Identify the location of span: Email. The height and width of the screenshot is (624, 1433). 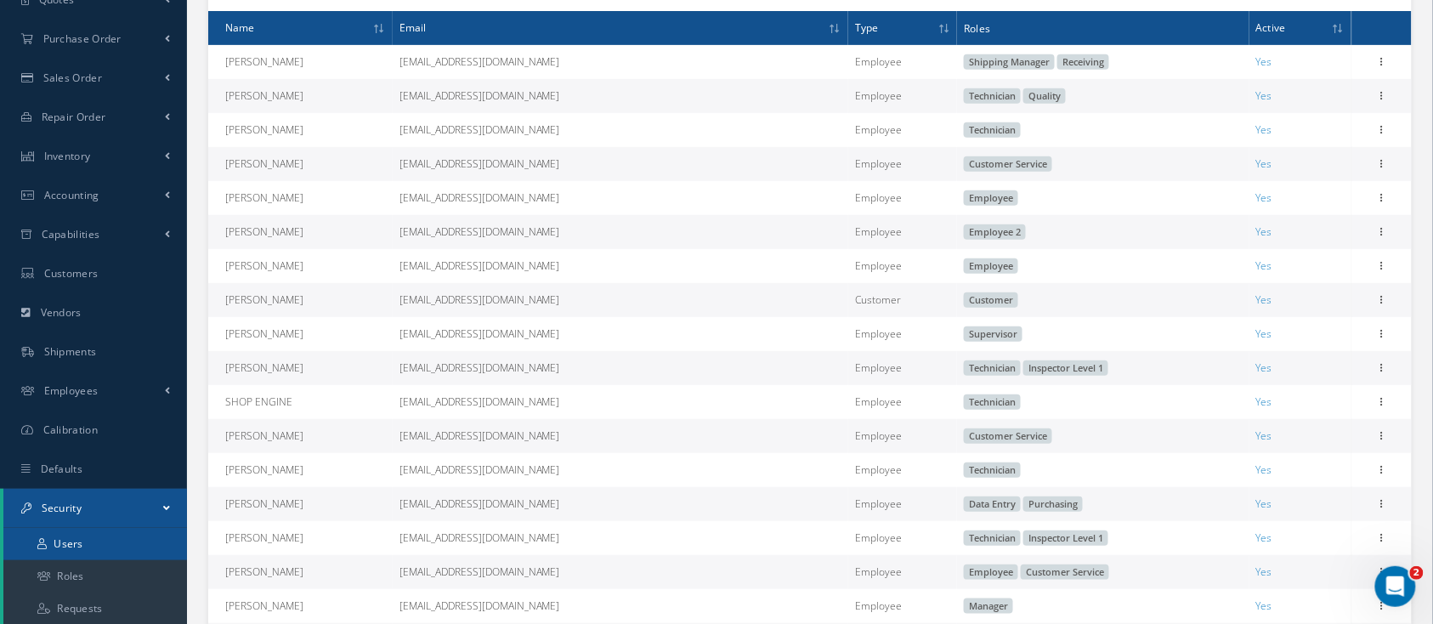
(413, 26).